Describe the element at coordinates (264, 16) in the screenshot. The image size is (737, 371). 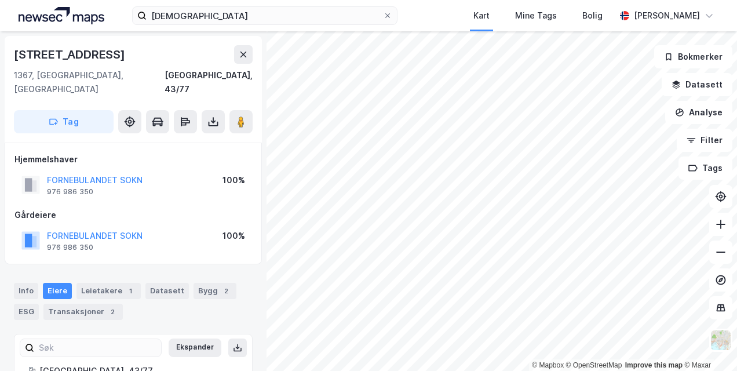
I see `input: Søk på adresse, matrikkel, gårdeiere, leietakere eller personer` at that location.